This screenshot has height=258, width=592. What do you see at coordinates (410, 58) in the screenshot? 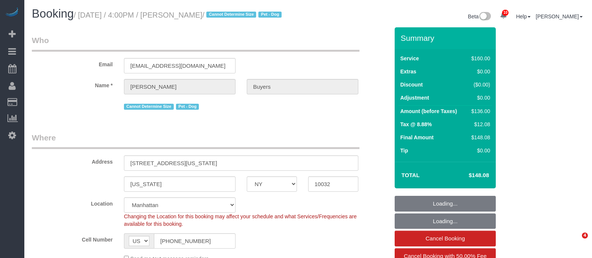
I see `label: Service` at bounding box center [410, 58].